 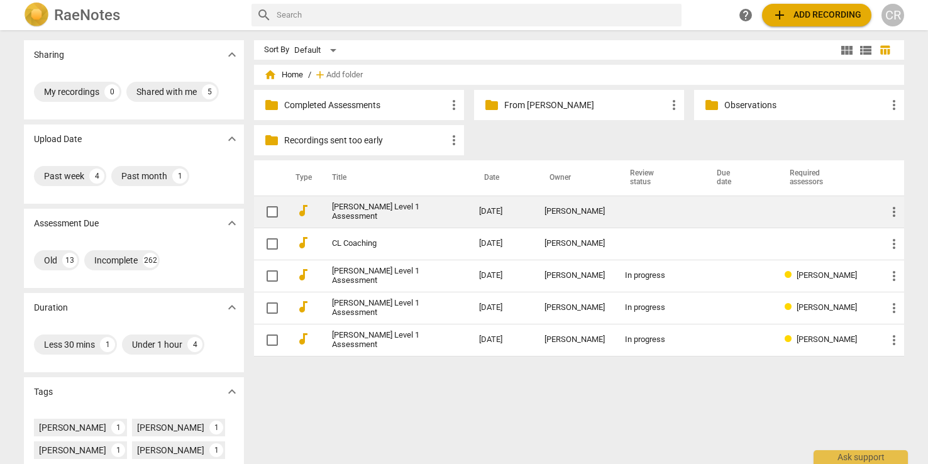 I want to click on th: Due date, so click(x=738, y=178).